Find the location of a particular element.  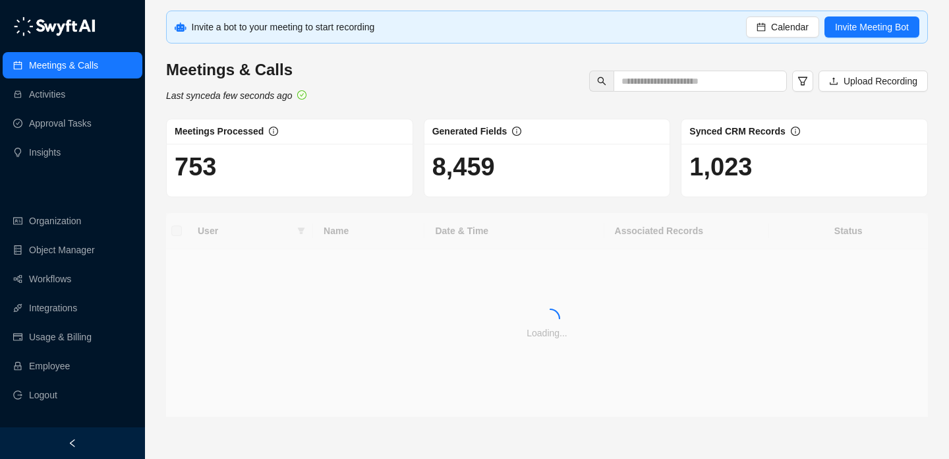

span: Invite Meeting Bot is located at coordinates (872, 27).